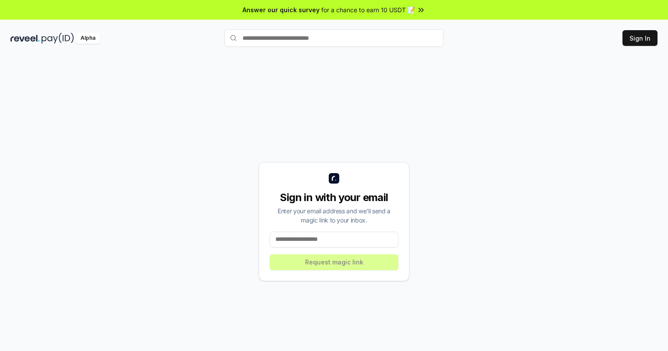  Describe the element at coordinates (640, 38) in the screenshot. I see `button: Sign In` at that location.